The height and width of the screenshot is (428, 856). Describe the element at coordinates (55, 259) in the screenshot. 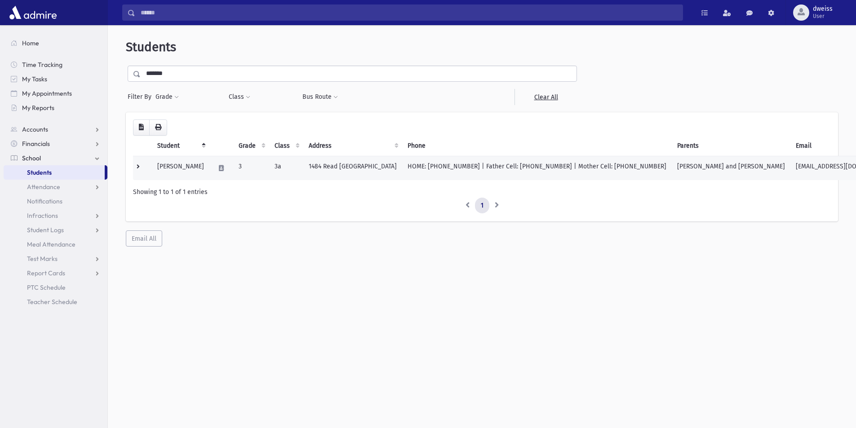

I see `a: Test Marks` at that location.